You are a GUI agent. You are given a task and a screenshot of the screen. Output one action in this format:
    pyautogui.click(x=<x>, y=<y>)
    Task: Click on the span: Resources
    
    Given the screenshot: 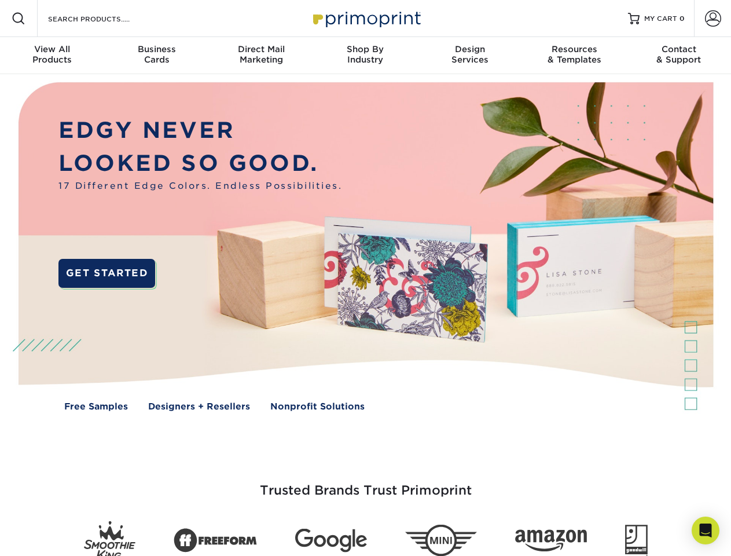 What is the action you would take?
    pyautogui.click(x=574, y=49)
    